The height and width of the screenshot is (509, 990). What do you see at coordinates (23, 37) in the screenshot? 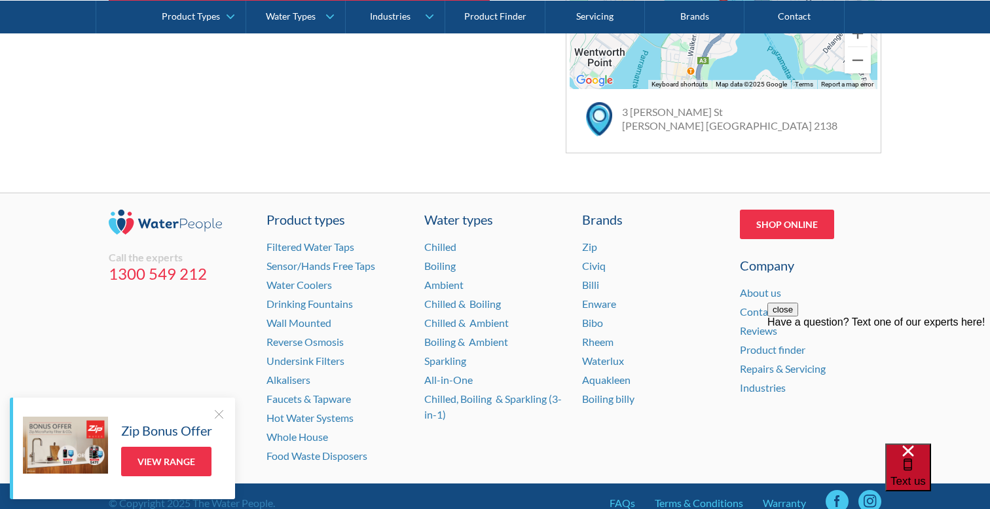
I see `span: Text us` at bounding box center [23, 37].